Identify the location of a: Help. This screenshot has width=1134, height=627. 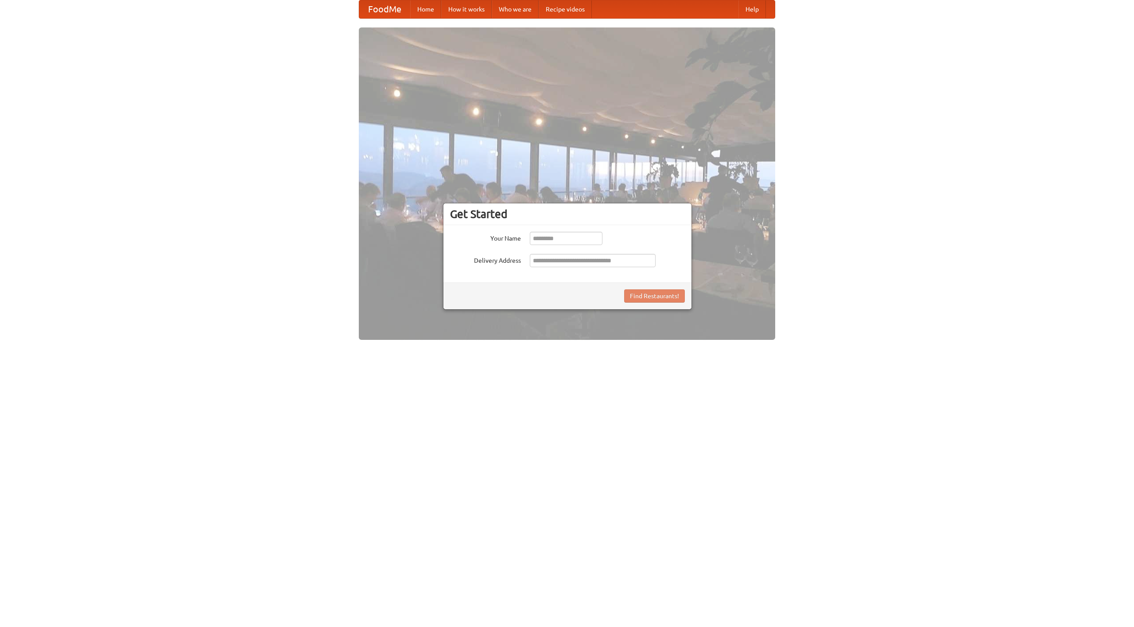
(752, 9).